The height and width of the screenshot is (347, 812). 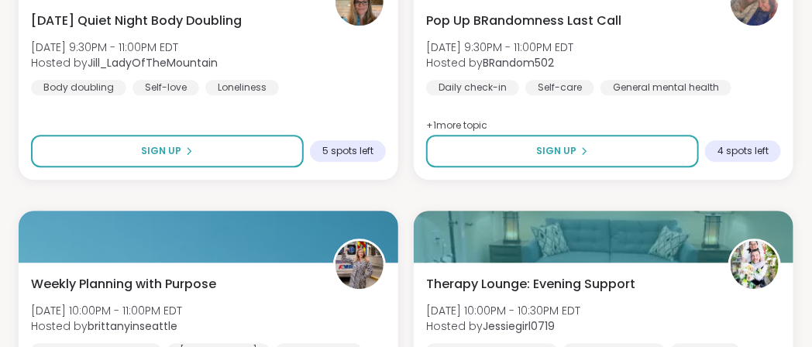 I want to click on img: brittanyinseattle, so click(x=359, y=265).